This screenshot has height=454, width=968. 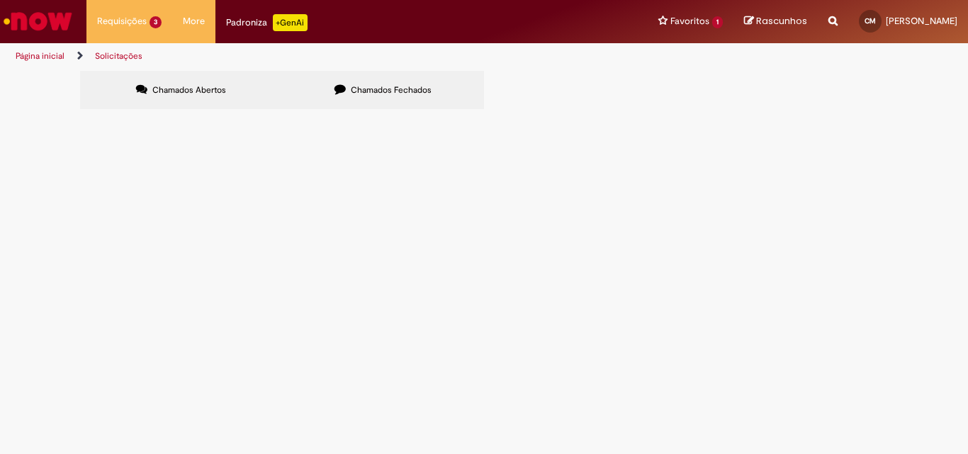 What do you see at coordinates (40, 56) in the screenshot?
I see `a: Página inicial` at bounding box center [40, 56].